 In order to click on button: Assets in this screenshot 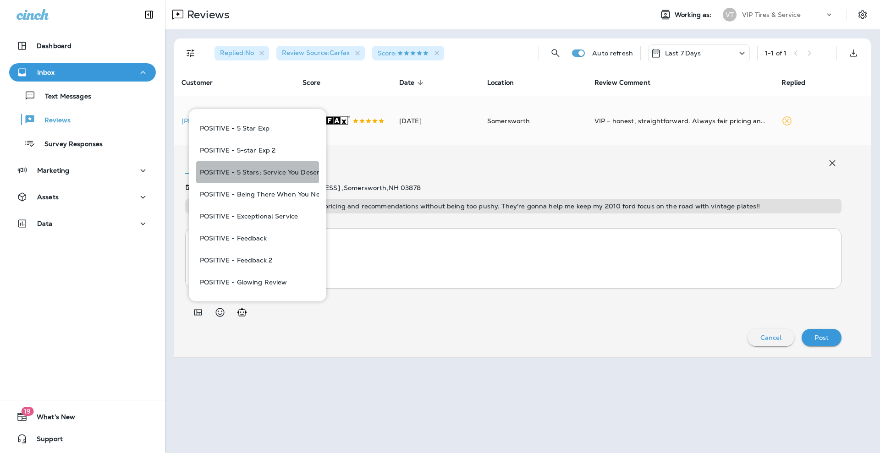, I will do `click(82, 197)`.